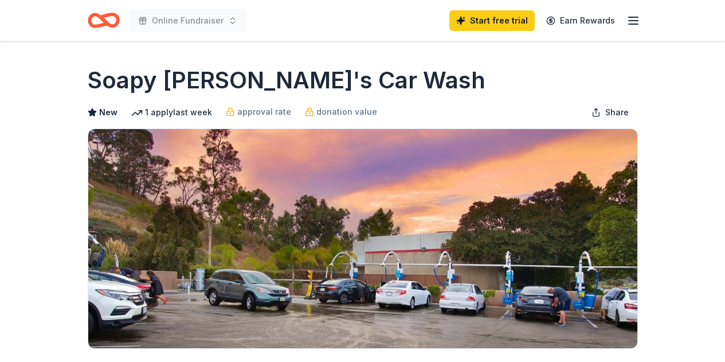  What do you see at coordinates (264, 112) in the screenshot?
I see `span: approval rate` at bounding box center [264, 112].